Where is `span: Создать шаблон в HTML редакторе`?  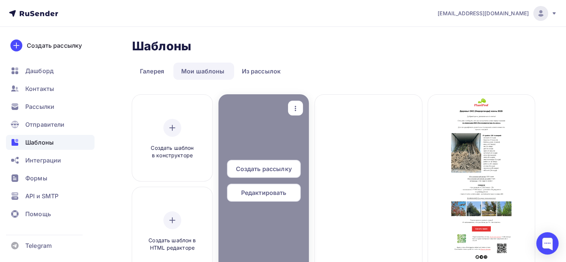 span: Создать шаблон в HTML редакторе is located at coordinates (172, 244).